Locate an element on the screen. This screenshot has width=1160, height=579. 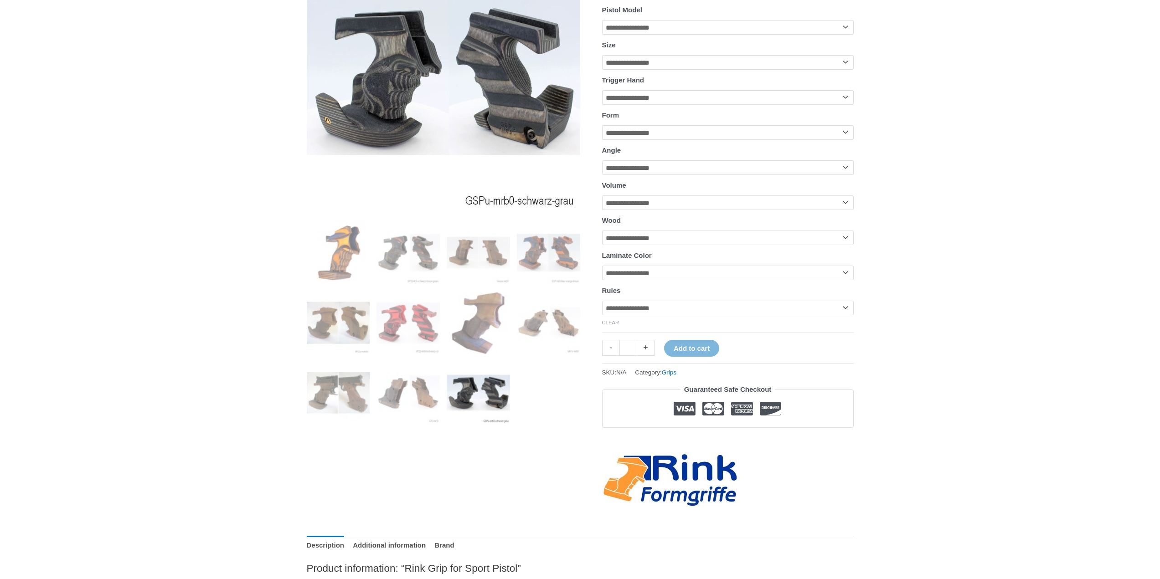
label: Trigger Hand is located at coordinates (623, 80).